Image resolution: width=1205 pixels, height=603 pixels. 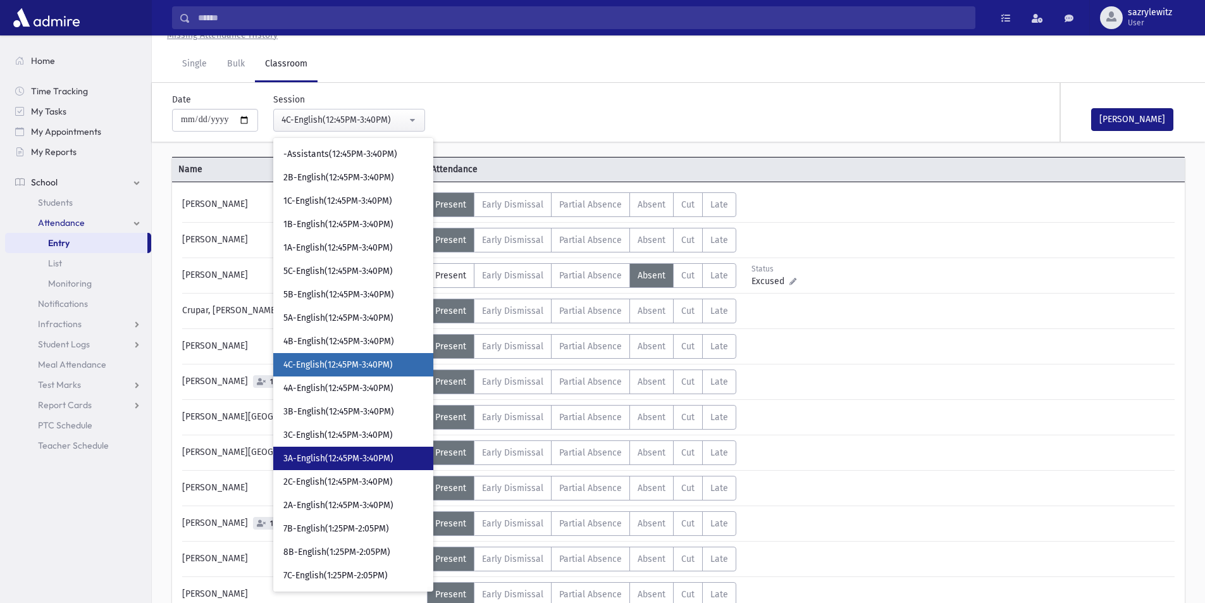 What do you see at coordinates (552, 169) in the screenshot?
I see `span: Attendance` at bounding box center [552, 169].